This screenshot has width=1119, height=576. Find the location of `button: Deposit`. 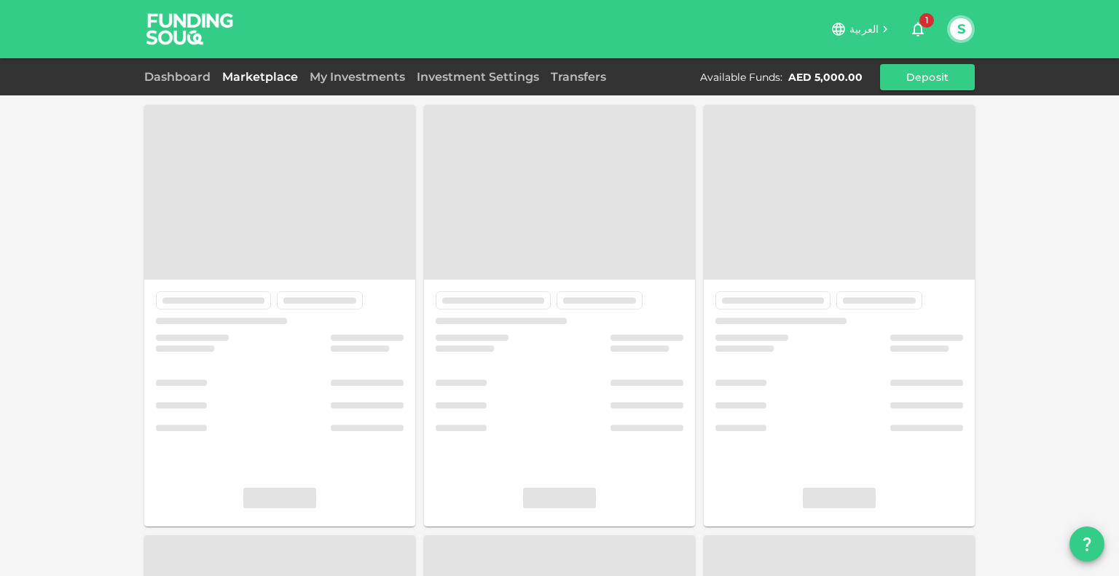

button: Deposit is located at coordinates (927, 77).